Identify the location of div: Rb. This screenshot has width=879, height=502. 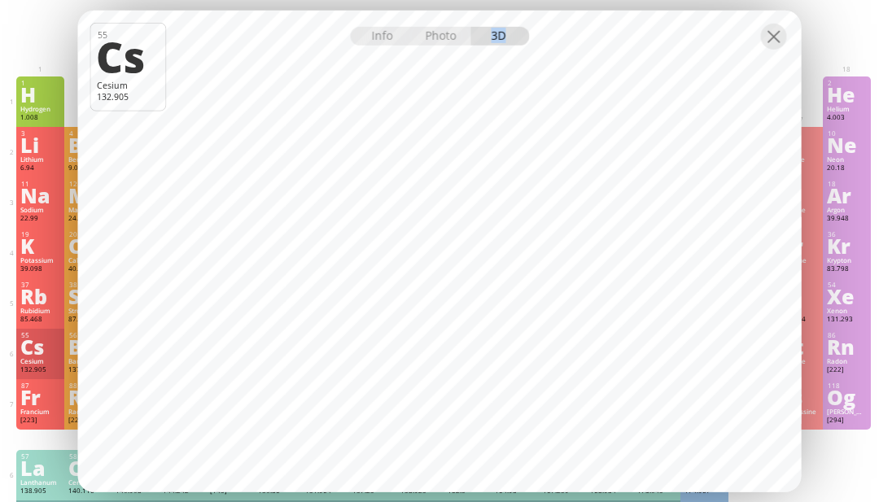
(40, 296).